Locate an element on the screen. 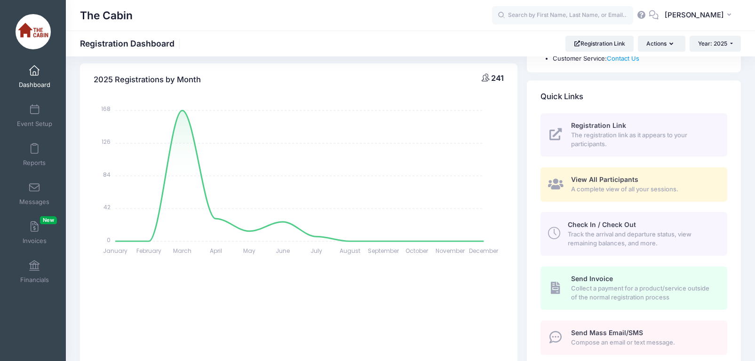  a: View All Participants A complete view of all your sessions. is located at coordinates (633, 184).